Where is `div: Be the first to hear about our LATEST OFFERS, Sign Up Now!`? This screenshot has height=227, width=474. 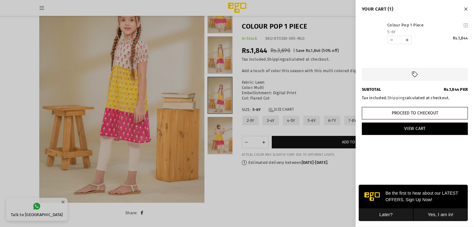
div: Be the first to hear about our LATEST OFFERS, Sign Up Now! is located at coordinates (65, 12).